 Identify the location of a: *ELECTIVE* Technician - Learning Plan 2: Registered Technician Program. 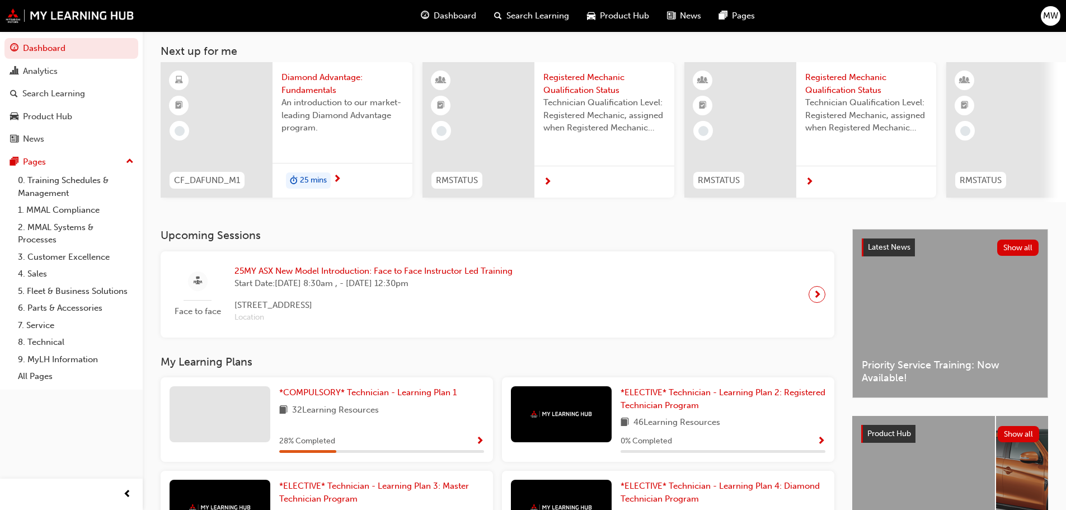
(723, 399).